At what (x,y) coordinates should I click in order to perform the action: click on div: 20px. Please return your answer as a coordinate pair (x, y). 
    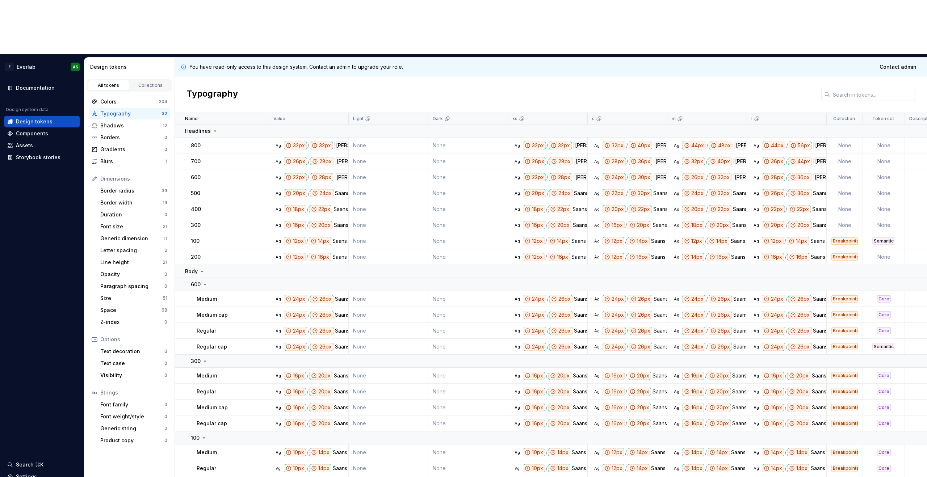
    Looking at the image, I should click on (295, 193).